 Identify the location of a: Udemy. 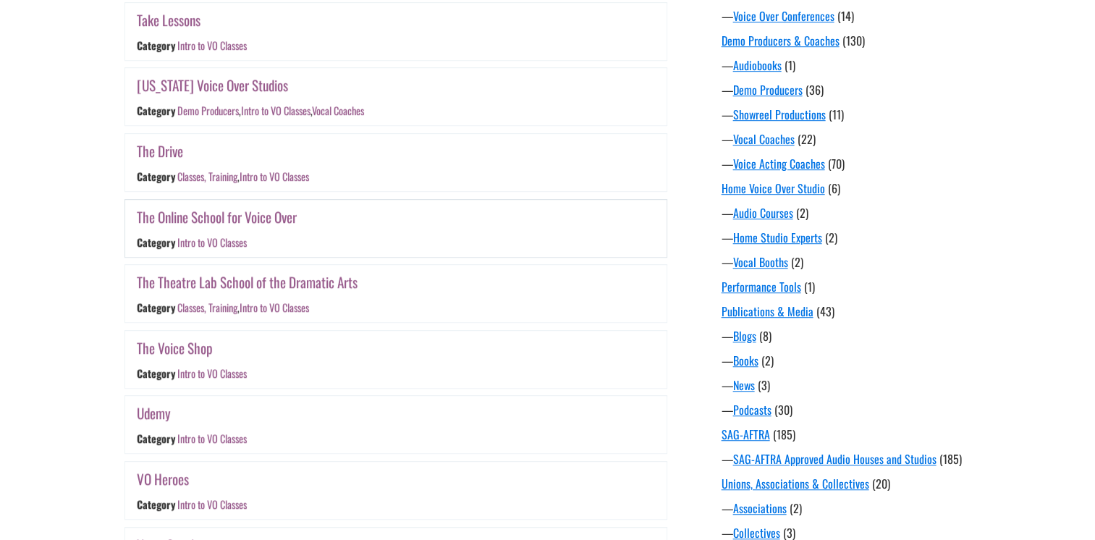
(153, 413).